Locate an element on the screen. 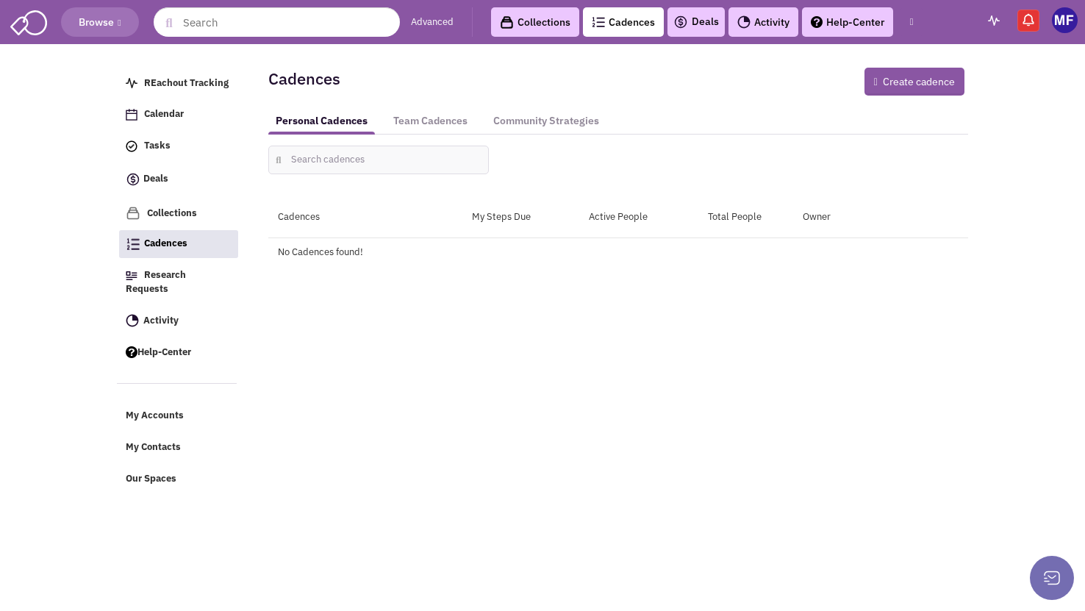  span: My Contacts is located at coordinates (153, 446).